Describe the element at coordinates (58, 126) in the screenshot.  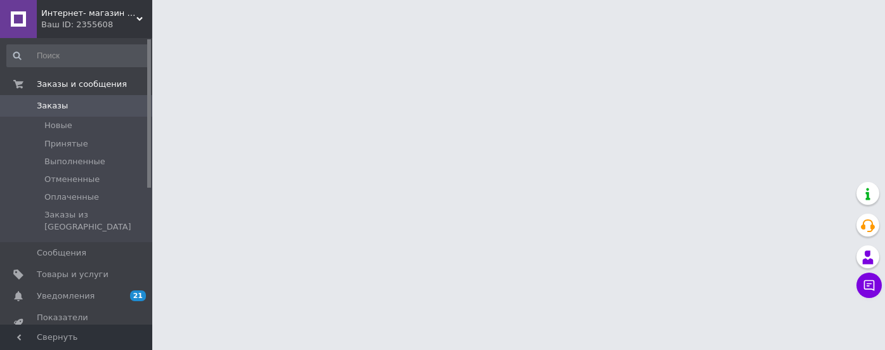
I see `span: Новые` at that location.